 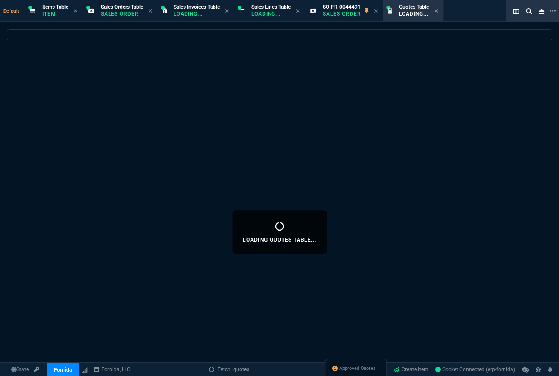 What do you see at coordinates (13, 11) in the screenshot?
I see `span: Default` at bounding box center [13, 11].